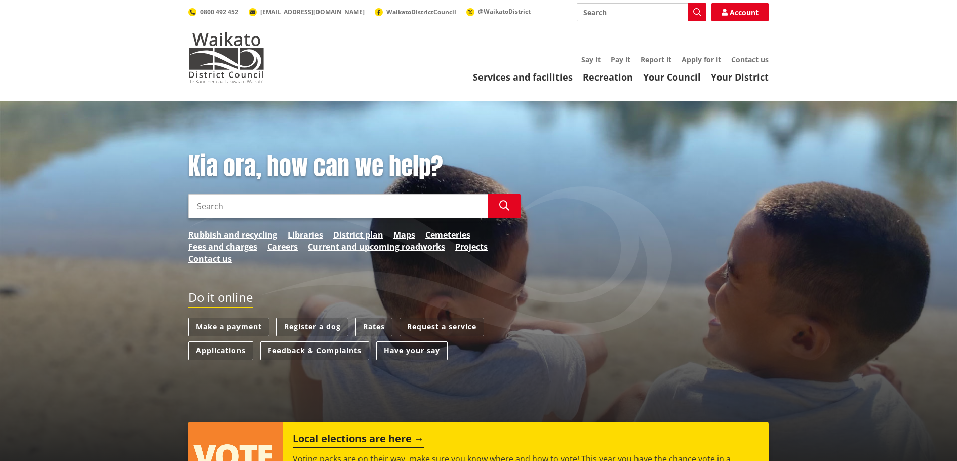  What do you see at coordinates (591, 59) in the screenshot?
I see `a: Say it` at bounding box center [591, 59].